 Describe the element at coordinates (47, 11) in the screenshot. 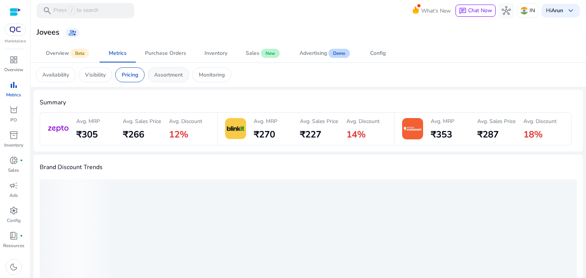

I see `span: search` at that location.